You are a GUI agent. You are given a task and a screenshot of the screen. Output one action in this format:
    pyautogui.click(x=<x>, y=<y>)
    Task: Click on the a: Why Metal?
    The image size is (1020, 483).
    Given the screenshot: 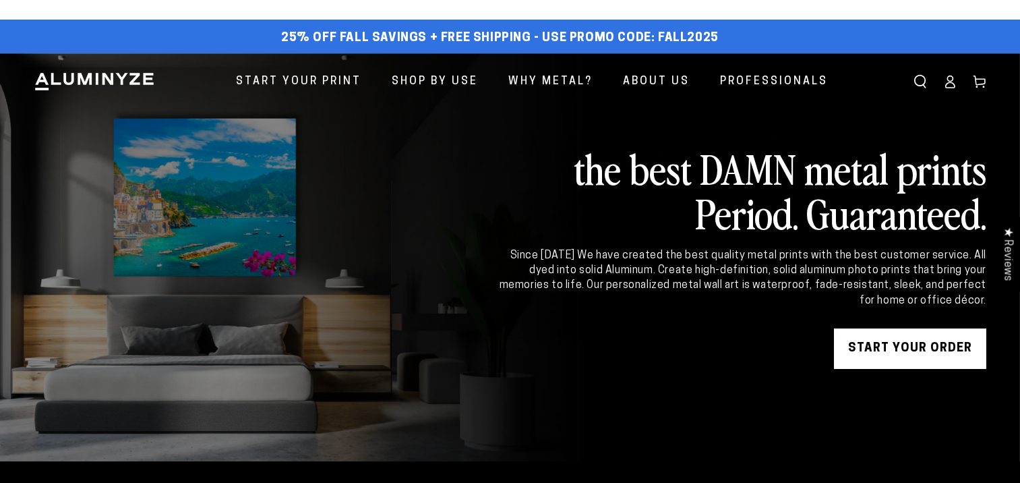 What is the action you would take?
    pyautogui.click(x=550, y=82)
    